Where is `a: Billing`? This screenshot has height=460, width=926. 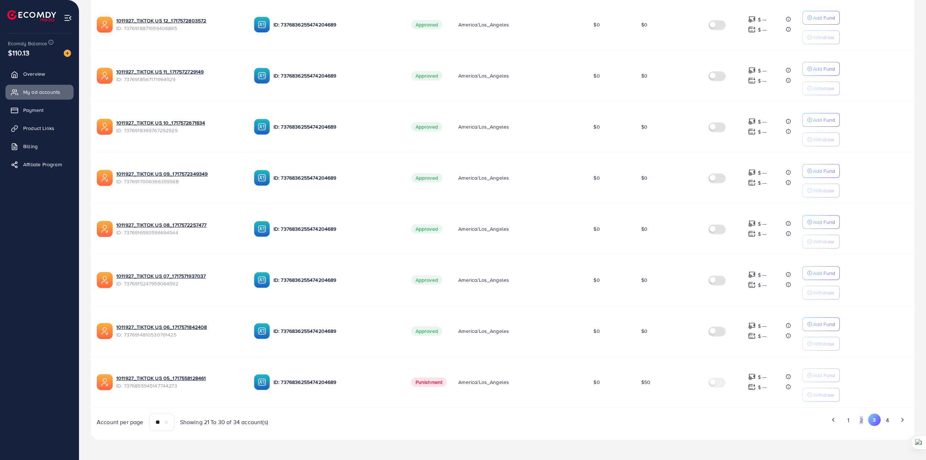
a: Billing is located at coordinates (39, 146).